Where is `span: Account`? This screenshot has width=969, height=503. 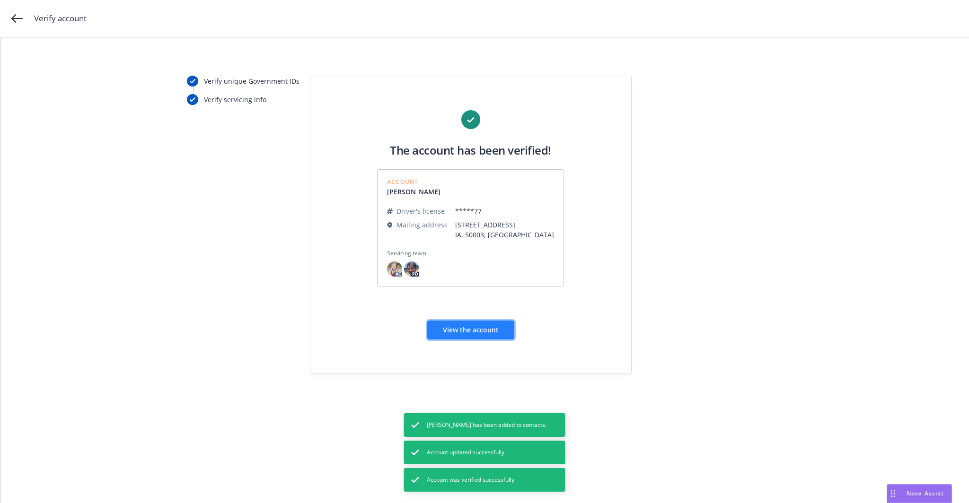
span: Account is located at coordinates (417, 182).